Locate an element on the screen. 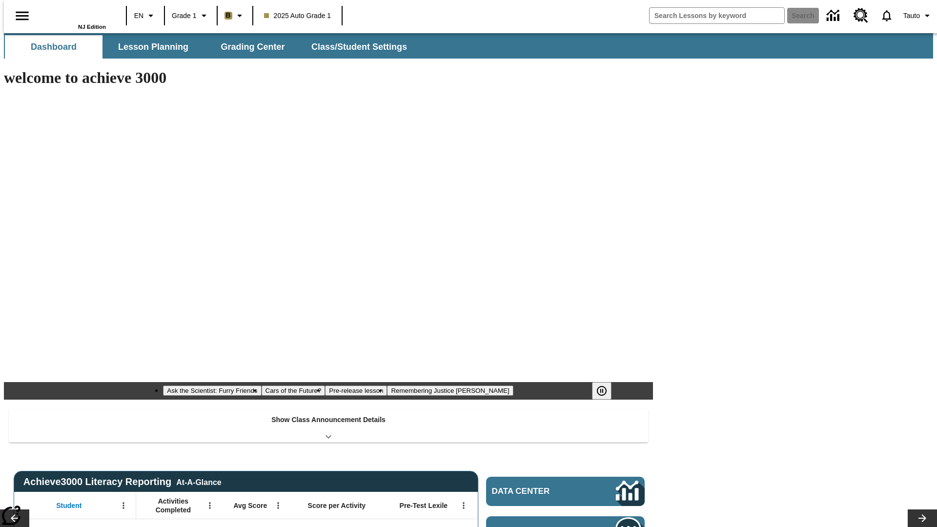 The height and width of the screenshot is (527, 937). span: Tauto is located at coordinates (912, 16).